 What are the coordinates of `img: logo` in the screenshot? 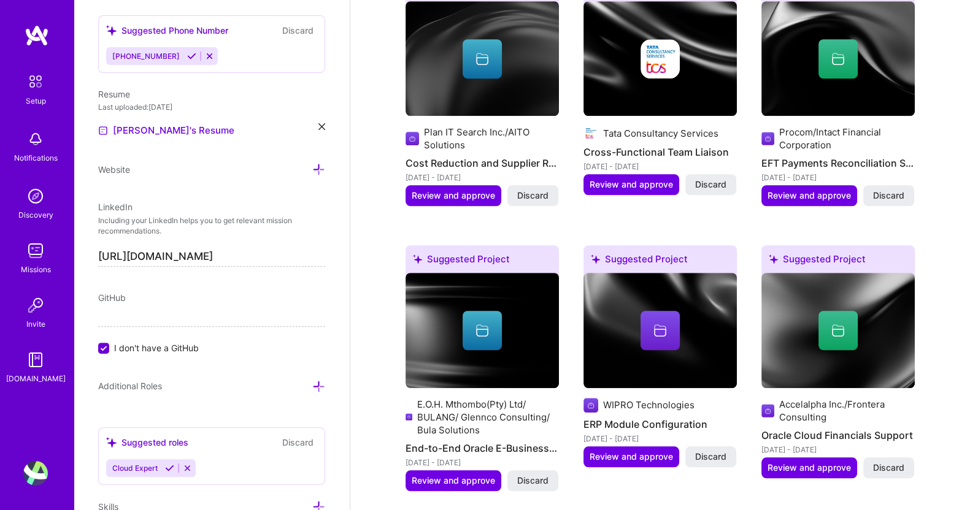 It's located at (37, 36).